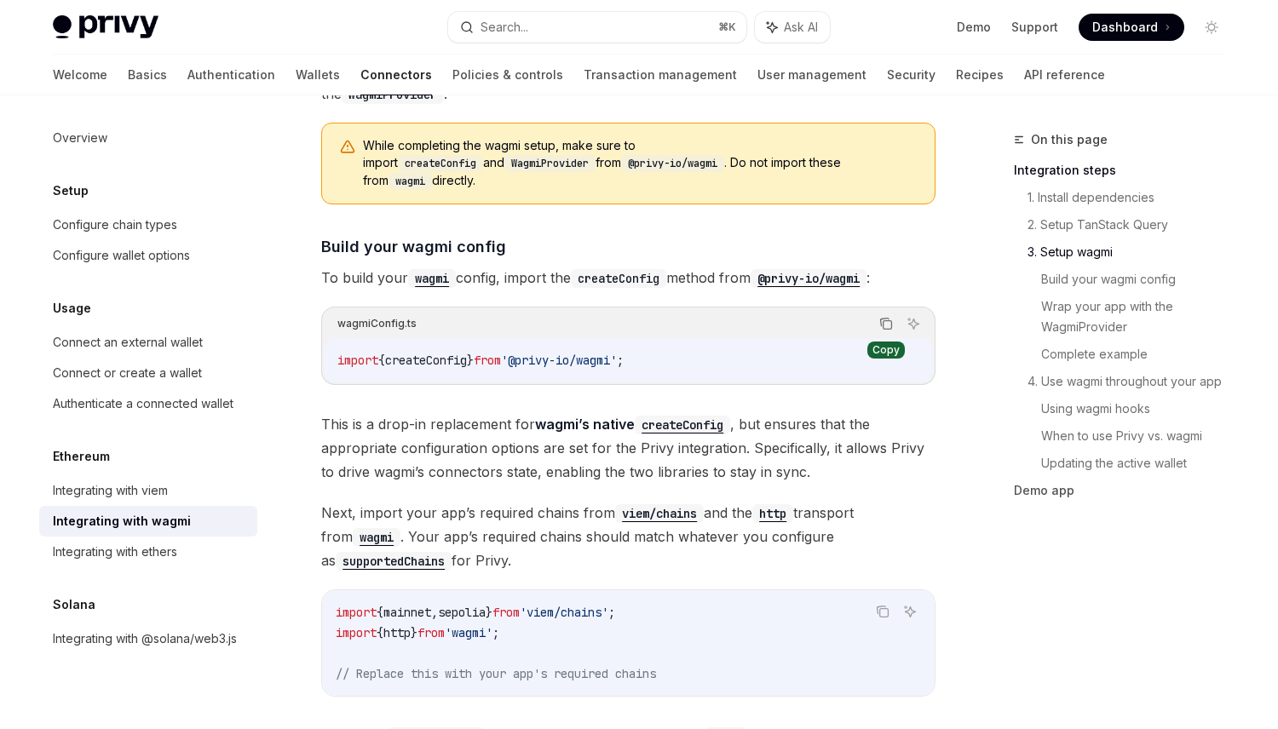 The image size is (1278, 729). I want to click on a: Using wagmi hooks, so click(1140, 409).